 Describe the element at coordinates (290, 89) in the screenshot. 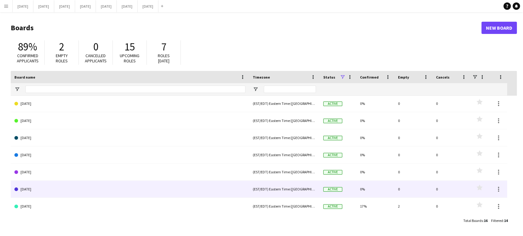

I see `input: Timezone Filter Input` at that location.